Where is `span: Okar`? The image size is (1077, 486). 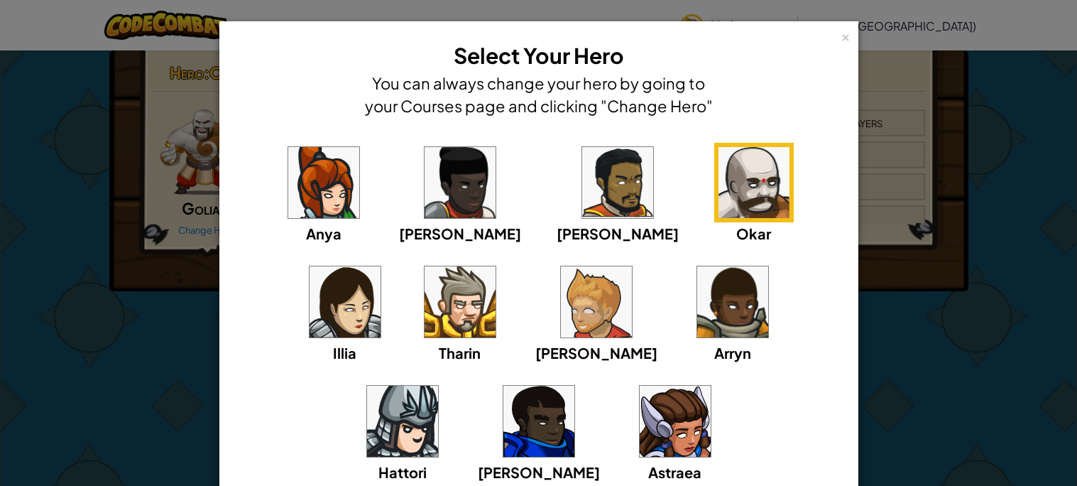
span: Okar is located at coordinates (753, 233).